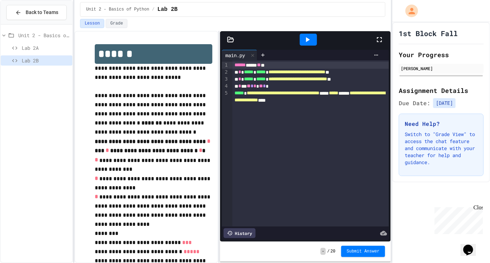 This screenshot has height=263, width=490. I want to click on button: Grade, so click(117, 24).